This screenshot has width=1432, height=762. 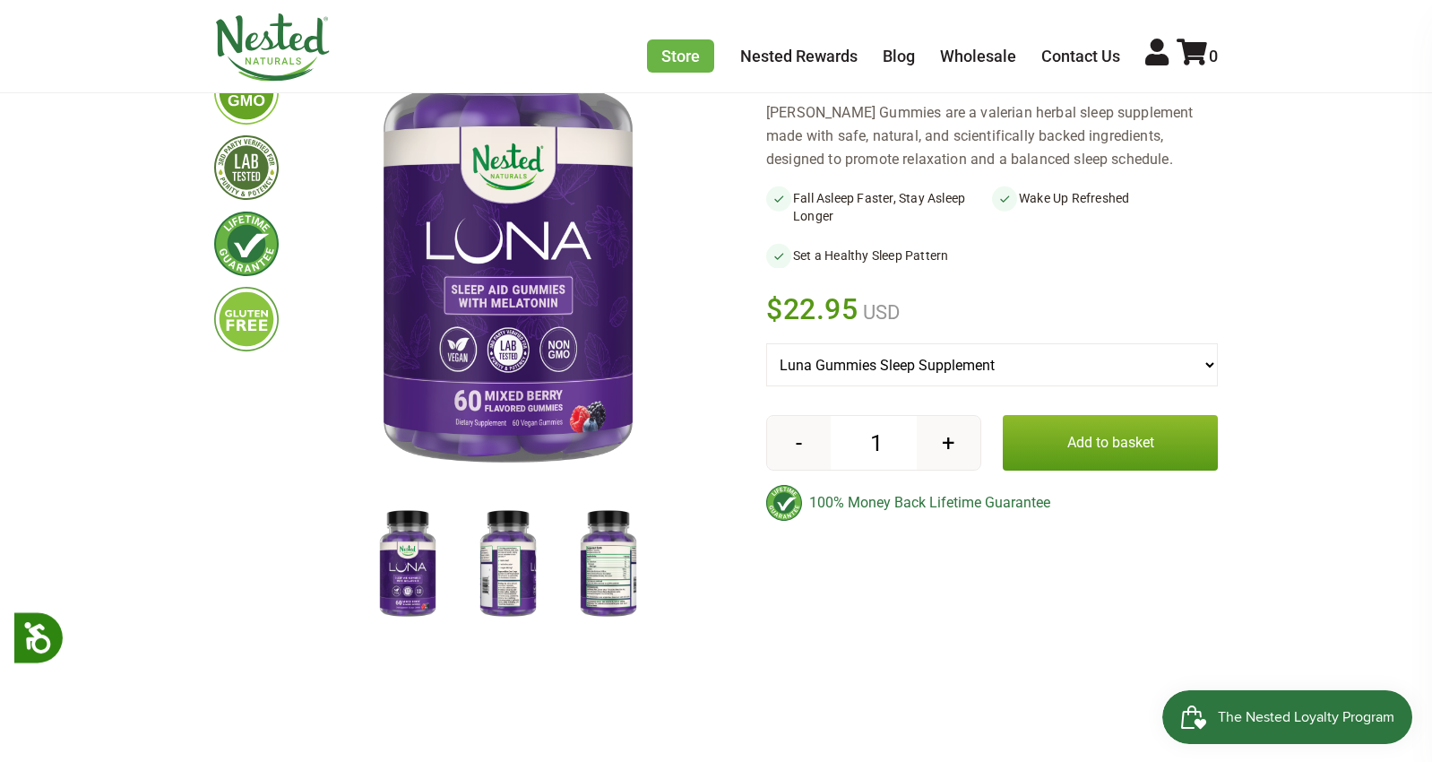 What do you see at coordinates (784, 503) in the screenshot?
I see `img: badge-lifetimeguarantee-color.svg` at bounding box center [784, 503].